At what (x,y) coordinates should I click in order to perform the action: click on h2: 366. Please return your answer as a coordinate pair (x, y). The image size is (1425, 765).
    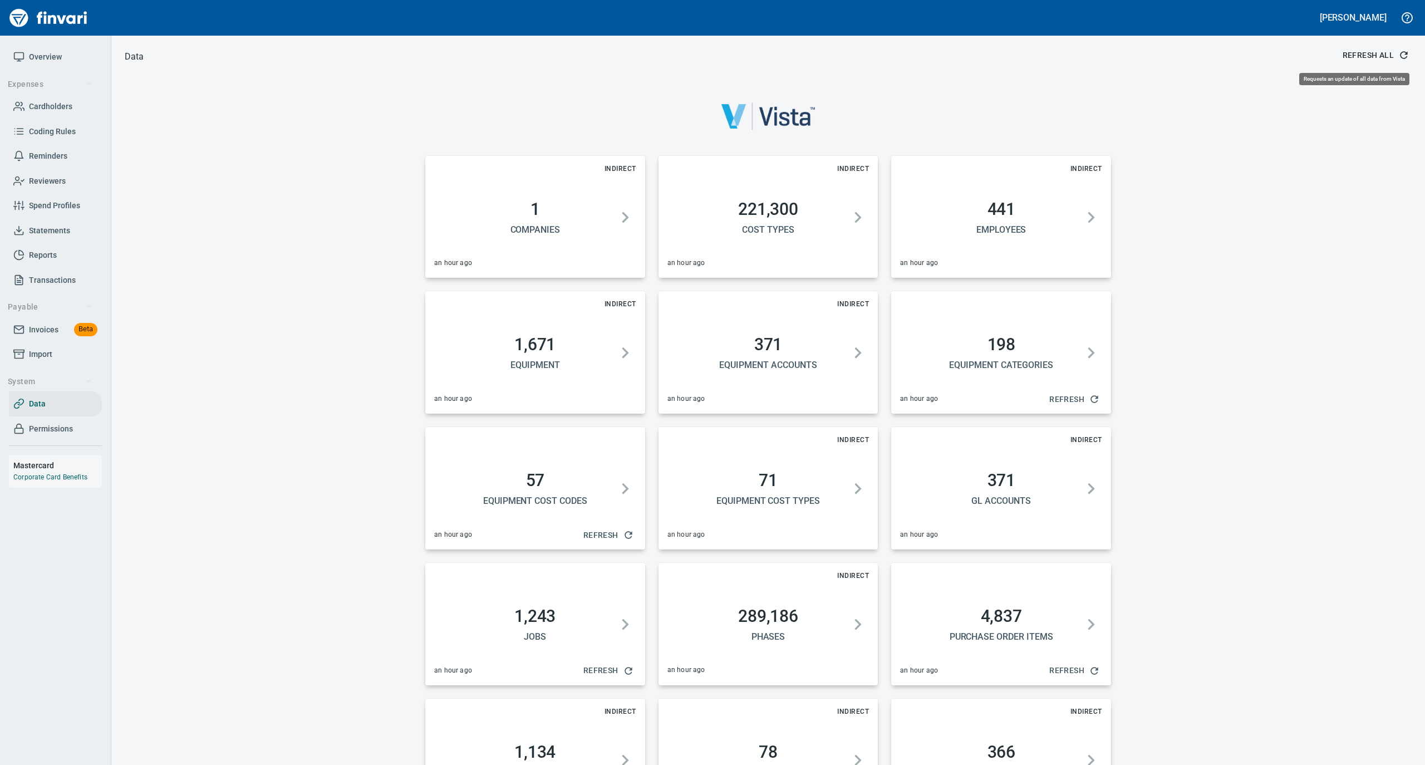
    Looking at the image, I should click on (1001, 752).